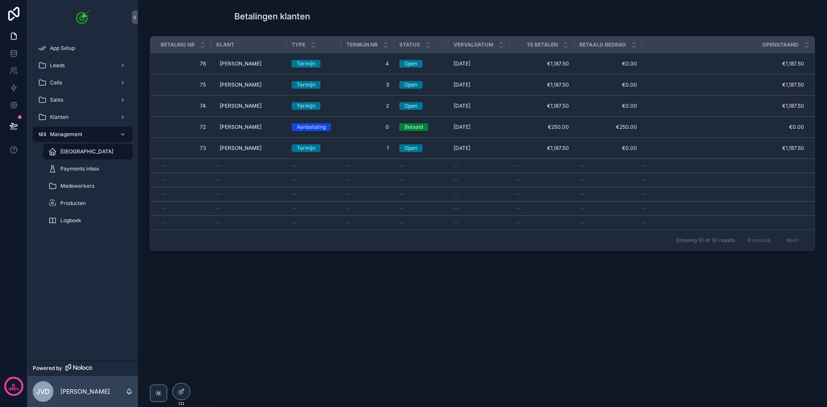  I want to click on h1: Betalingen klanten, so click(272, 16).